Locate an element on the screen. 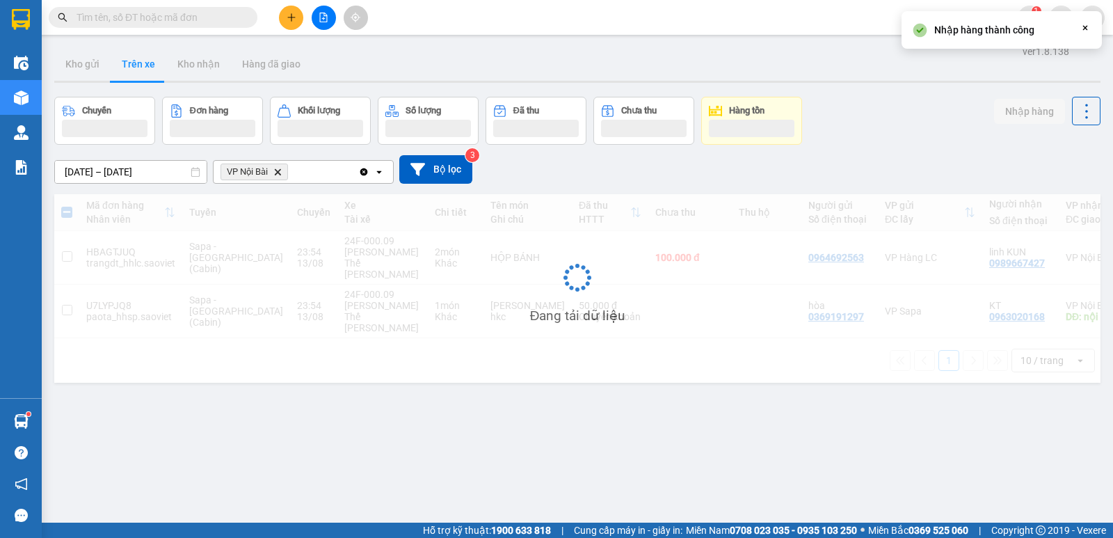 The width and height of the screenshot is (1113, 538). button: Kho gửi is located at coordinates (82, 64).